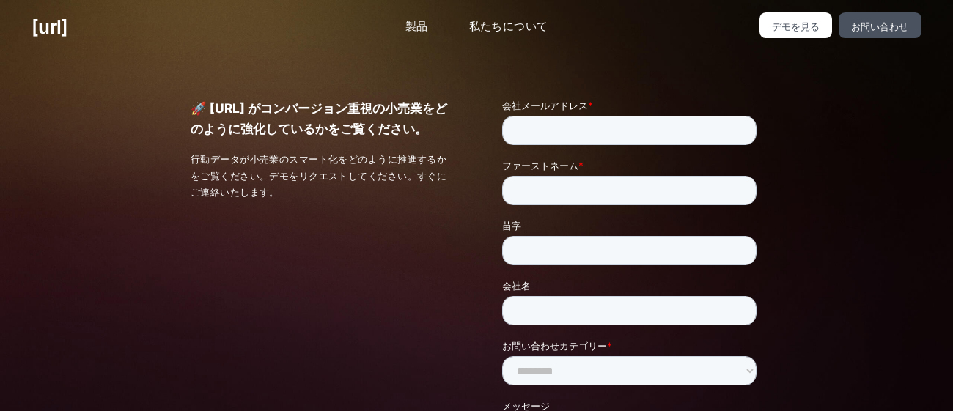 This screenshot has height=411, width=953. What do you see at coordinates (509, 26) in the screenshot?
I see `font: 私たちについて` at bounding box center [509, 26].